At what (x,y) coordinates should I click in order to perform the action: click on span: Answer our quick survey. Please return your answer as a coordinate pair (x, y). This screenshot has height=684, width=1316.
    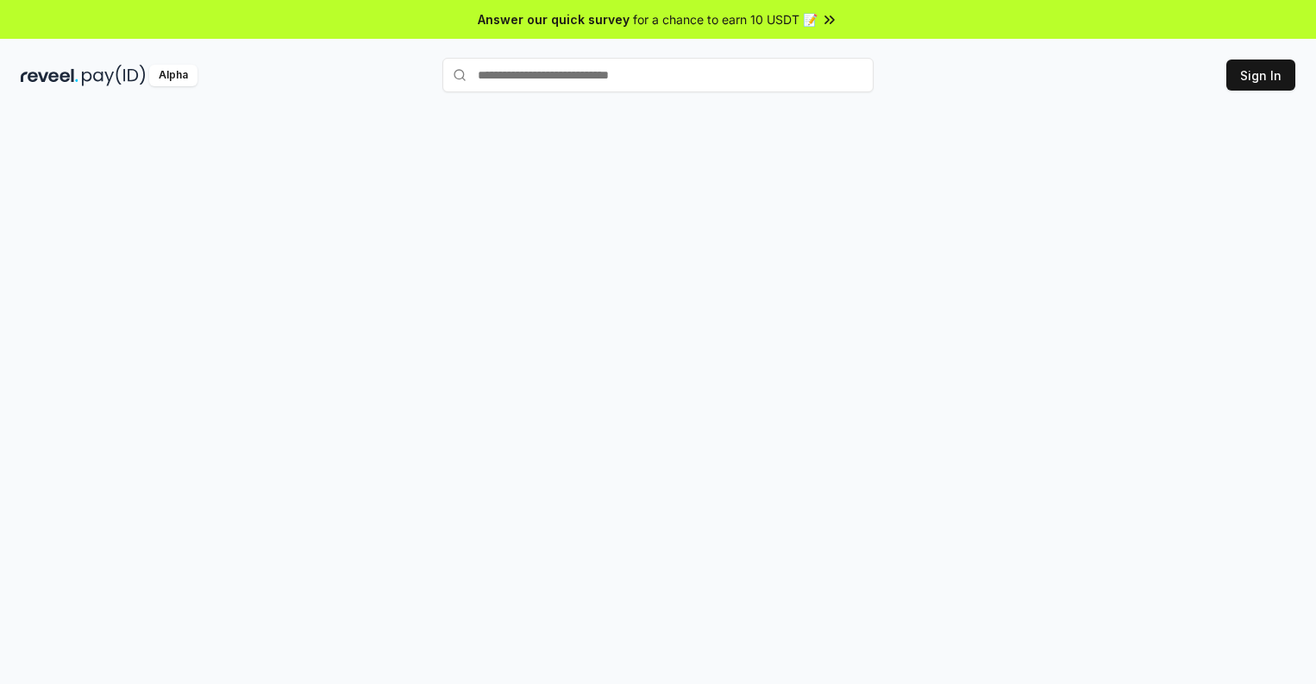
    Looking at the image, I should click on (554, 19).